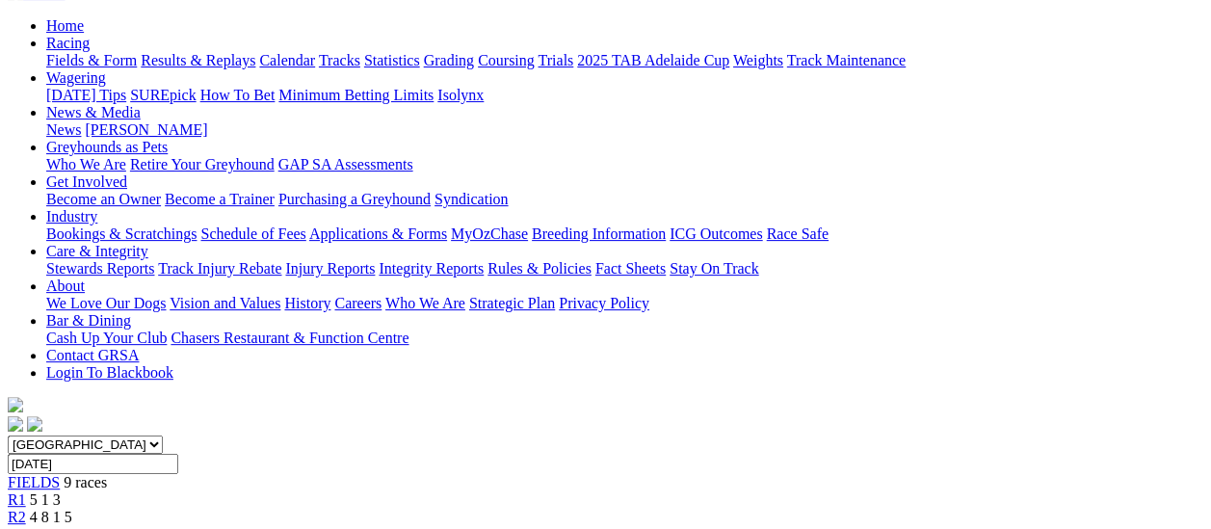  Describe the element at coordinates (91, 60) in the screenshot. I see `a: Fields & Form` at that location.